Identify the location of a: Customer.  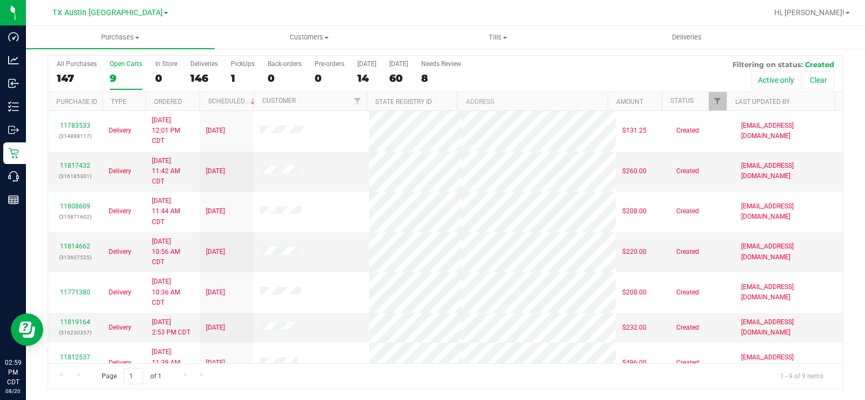
(279, 101).